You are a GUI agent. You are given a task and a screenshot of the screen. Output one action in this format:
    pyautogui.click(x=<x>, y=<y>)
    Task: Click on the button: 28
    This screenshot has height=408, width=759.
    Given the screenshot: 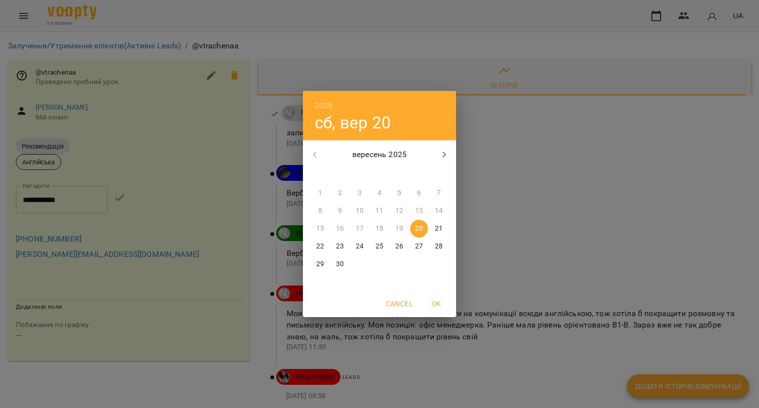 What is the action you would take?
    pyautogui.click(x=439, y=247)
    